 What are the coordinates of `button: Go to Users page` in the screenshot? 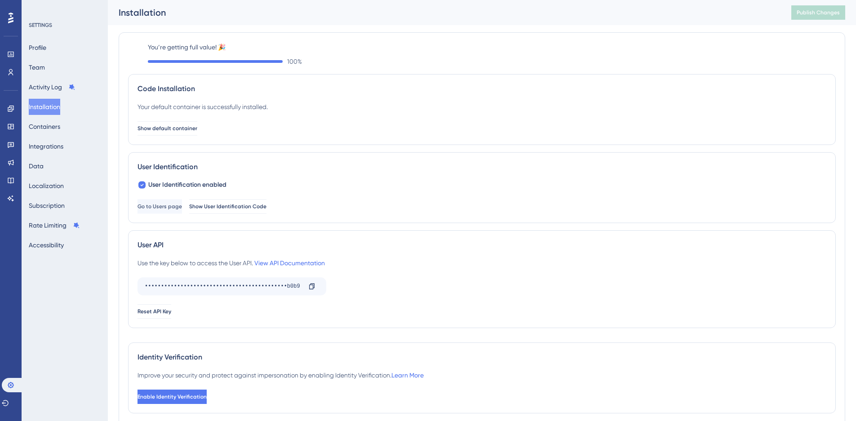 It's located at (159, 207).